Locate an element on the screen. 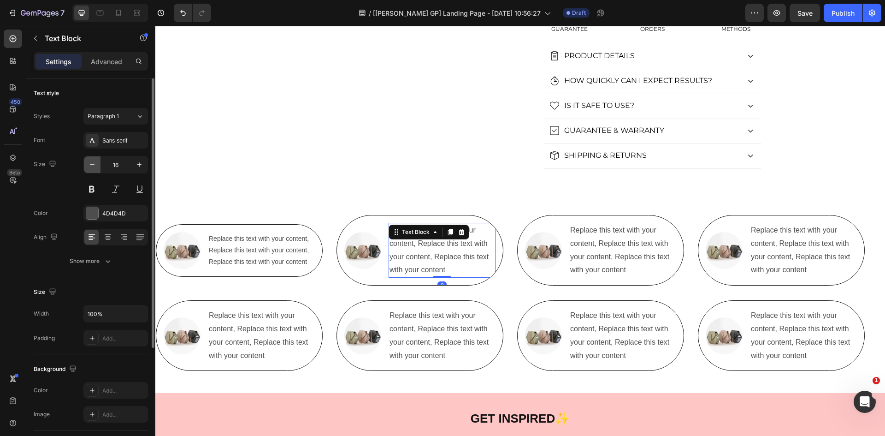 The height and width of the screenshot is (436, 885). button: Publish is located at coordinates (843, 13).